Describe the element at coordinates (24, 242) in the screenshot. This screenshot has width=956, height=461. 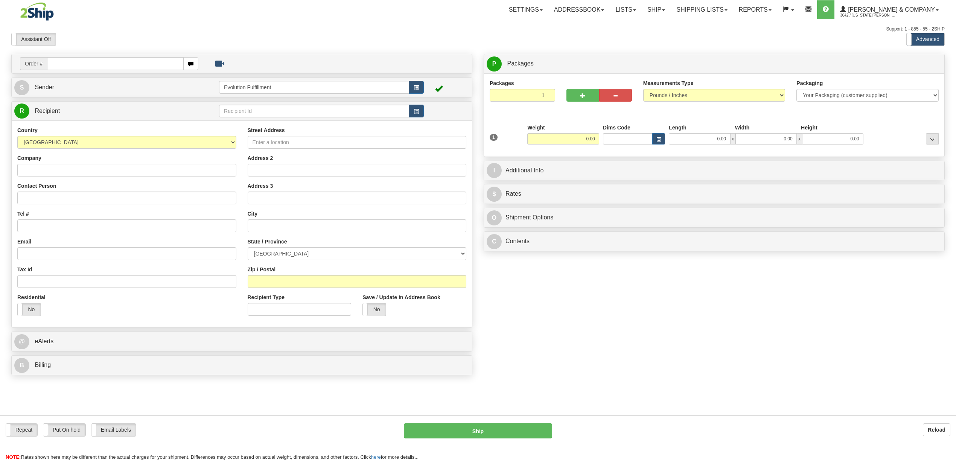
I see `label: Email` at that location.